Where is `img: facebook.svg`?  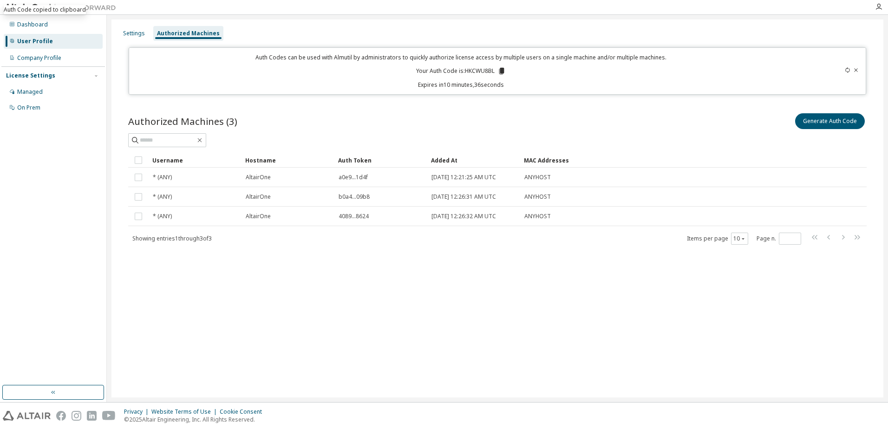 img: facebook.svg is located at coordinates (61, 416).